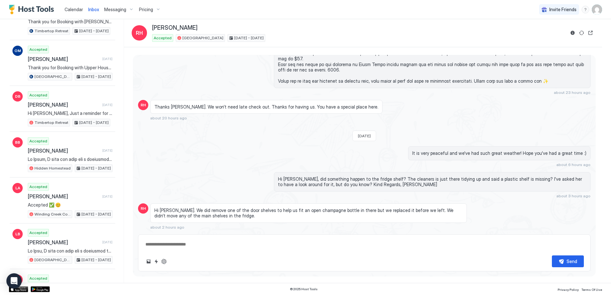 This screenshot has height=295, width=611. Describe the element at coordinates (70, 68) in the screenshot. I see `span: Thank you for Booking with Upper House! We hope you are looking forward to your stay. Check in an...` at that location.